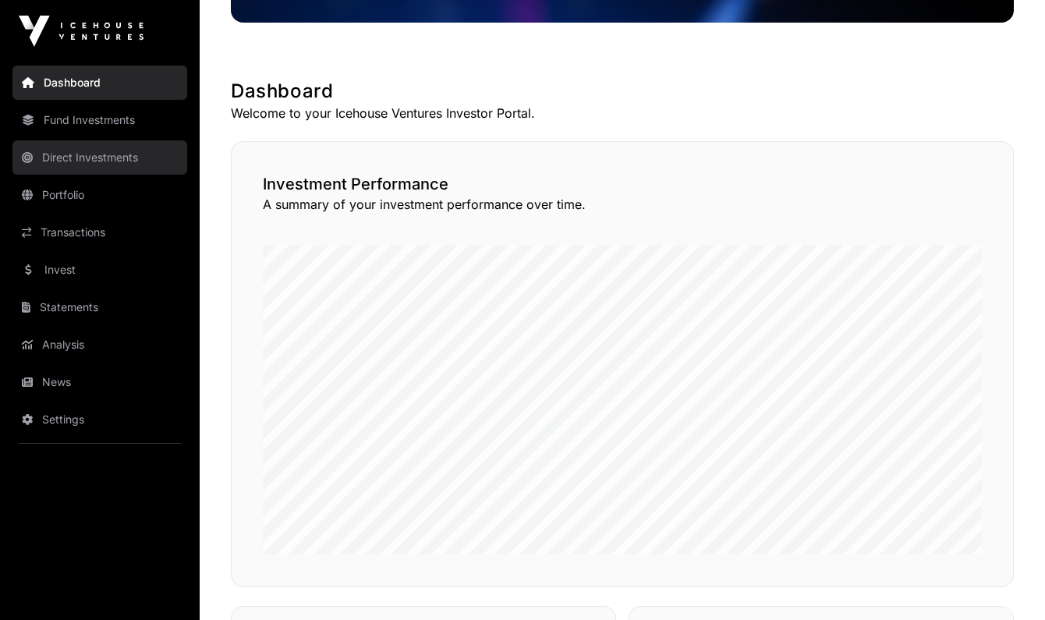  I want to click on a: Dashboard, so click(100, 83).